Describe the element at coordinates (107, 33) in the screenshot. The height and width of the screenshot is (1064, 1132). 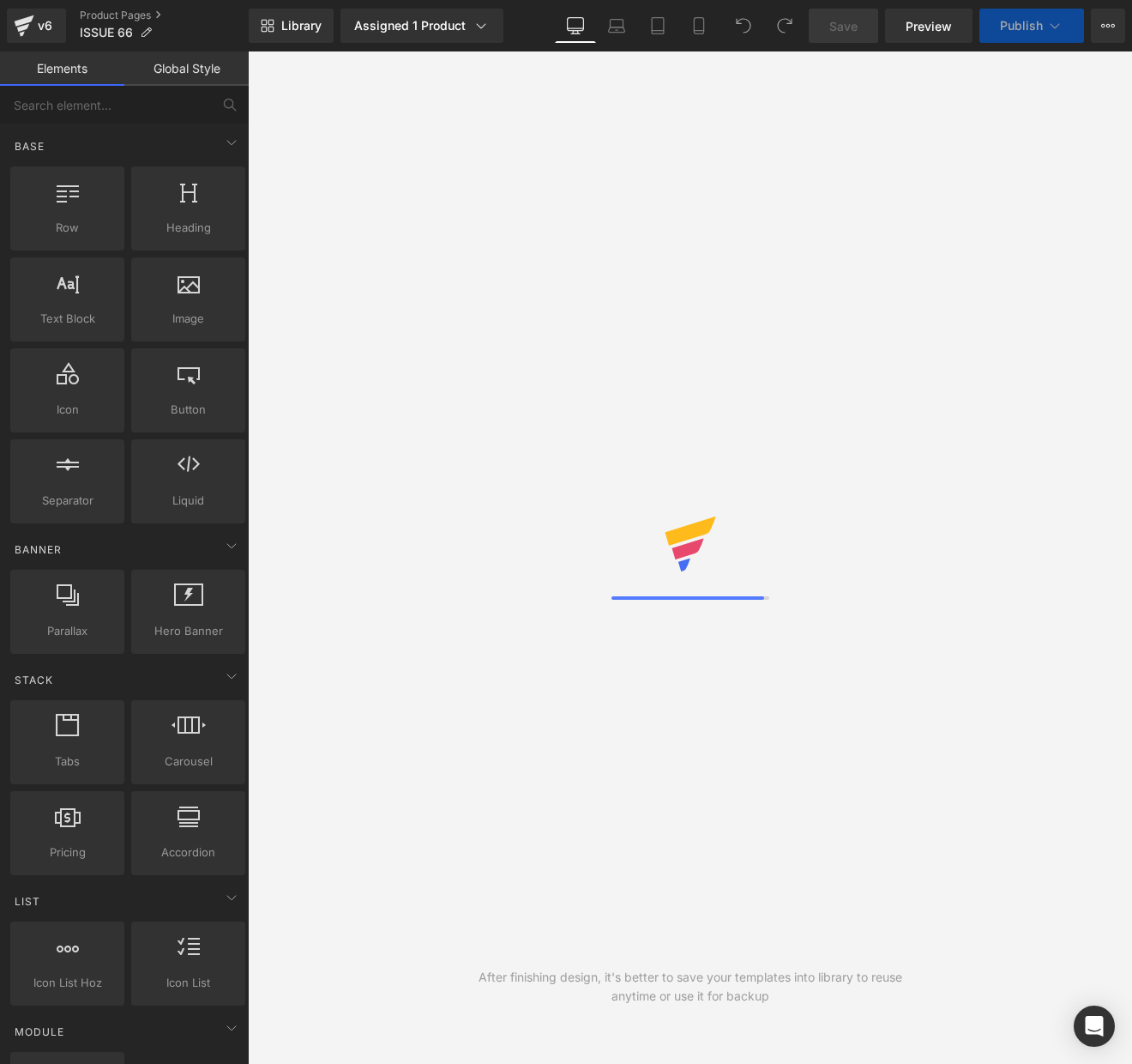
I see `span: ISSUE 66` at that location.